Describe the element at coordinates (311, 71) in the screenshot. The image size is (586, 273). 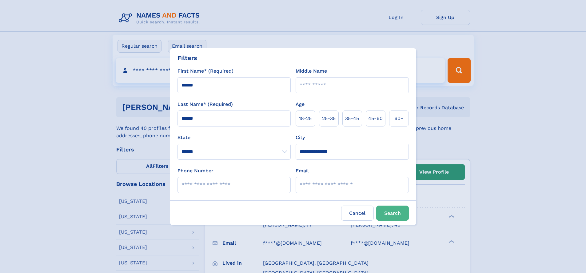
I see `label: Middle Name` at that location.